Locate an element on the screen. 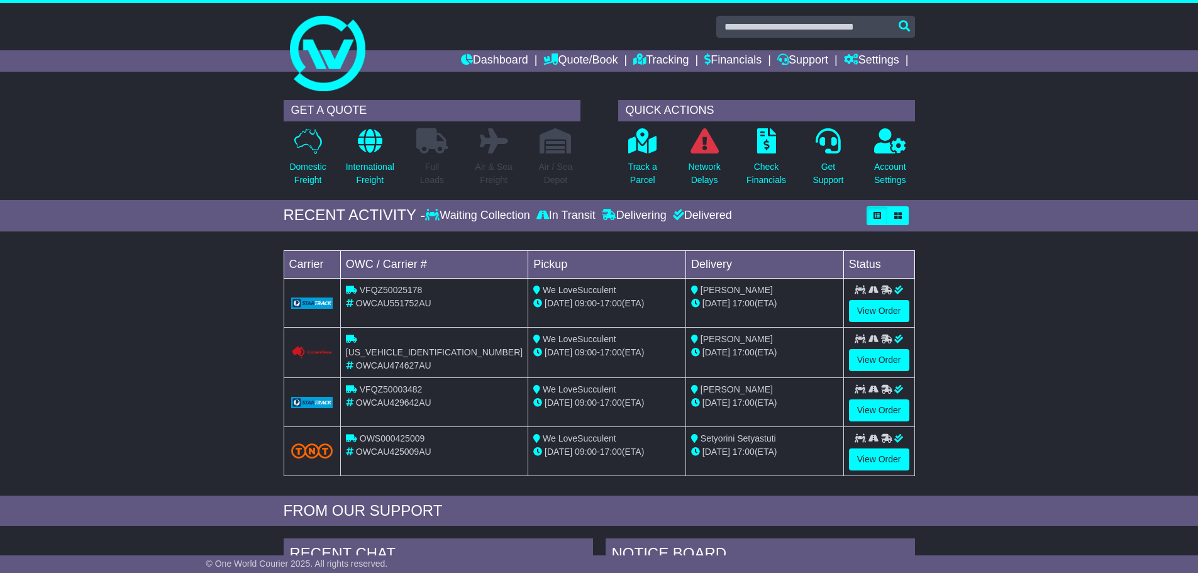 Image resolution: width=1198 pixels, height=573 pixels. span: VFQZ50003482 is located at coordinates (391, 389).